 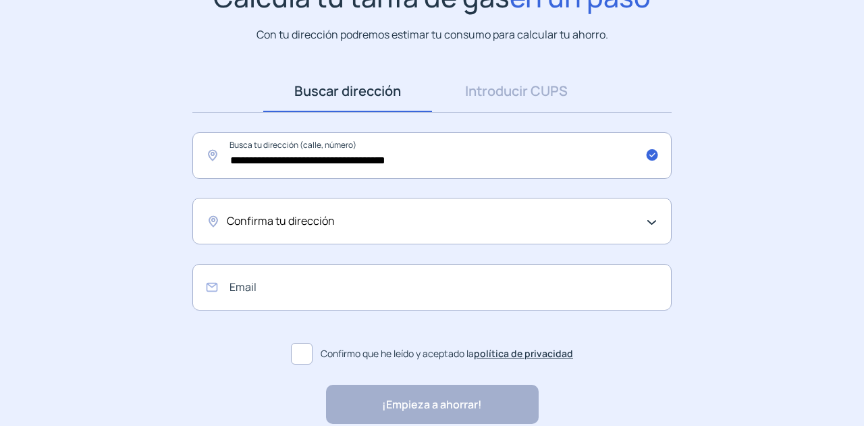 I want to click on a: Introducir CUPS, so click(x=516, y=91).